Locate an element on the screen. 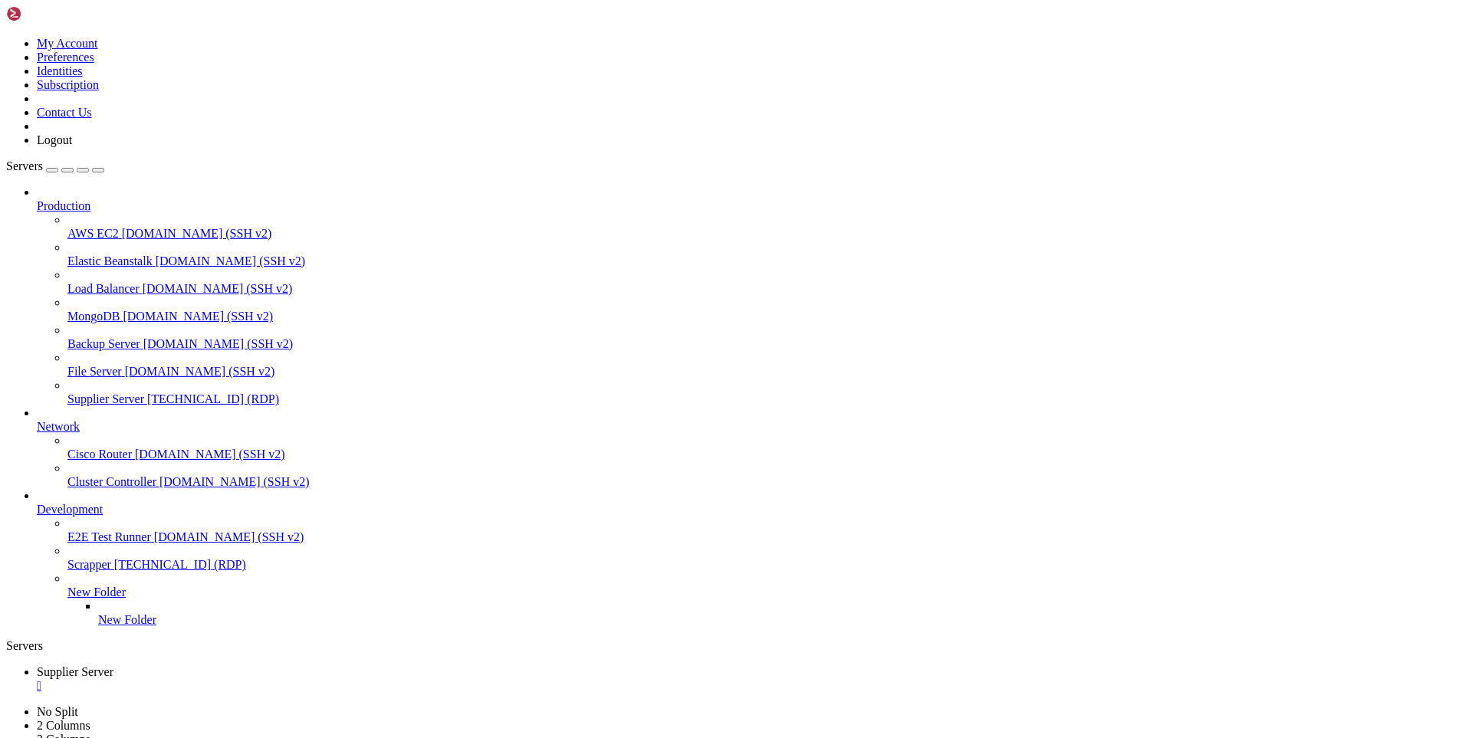  span: AWS EC2 is located at coordinates (93, 233).